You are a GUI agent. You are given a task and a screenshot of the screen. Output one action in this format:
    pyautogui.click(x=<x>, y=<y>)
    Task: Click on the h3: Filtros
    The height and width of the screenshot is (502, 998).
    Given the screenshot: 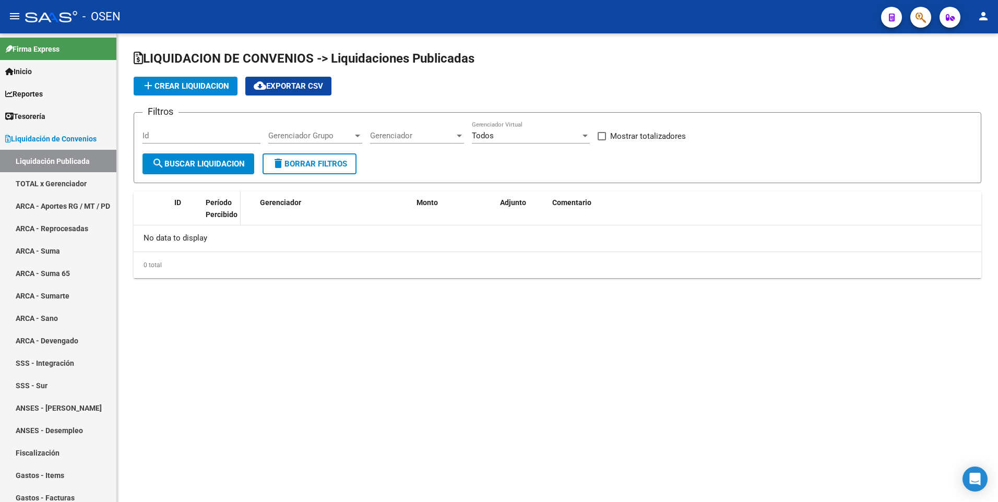 What is the action you would take?
    pyautogui.click(x=160, y=112)
    